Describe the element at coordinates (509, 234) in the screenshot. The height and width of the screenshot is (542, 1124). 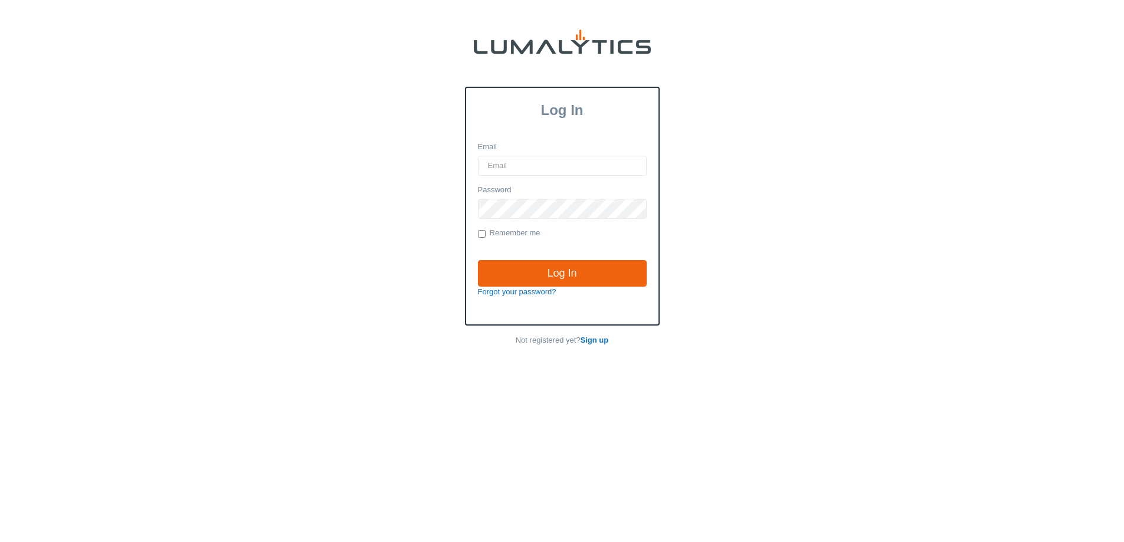
I see `label: Remember me` at that location.